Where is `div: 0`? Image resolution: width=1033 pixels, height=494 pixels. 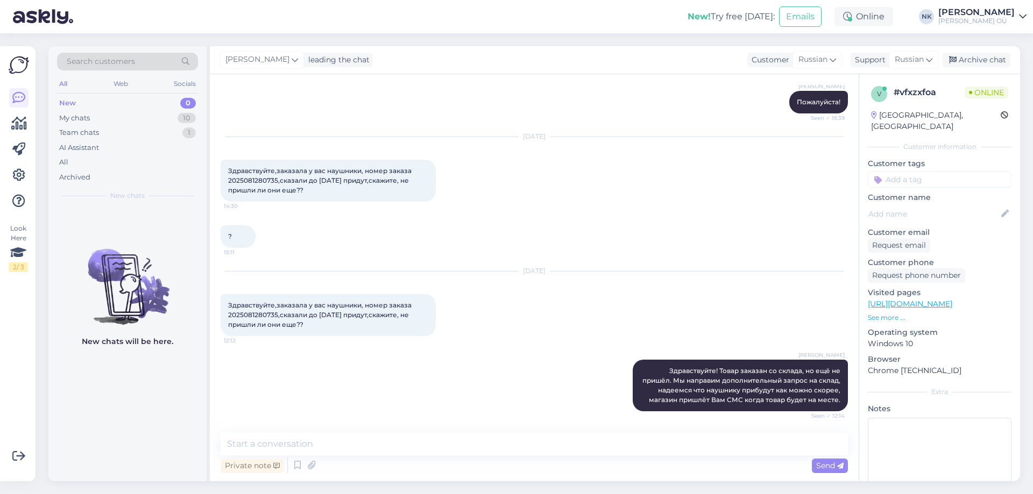
div: 0 is located at coordinates (188, 103).